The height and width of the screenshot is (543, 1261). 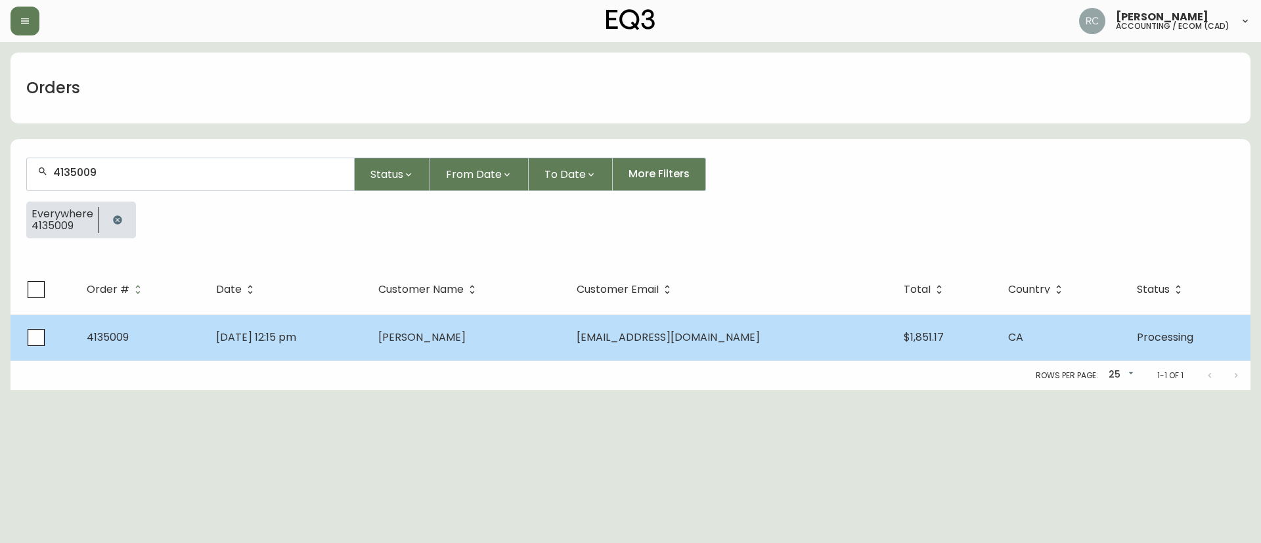 What do you see at coordinates (630, 20) in the screenshot?
I see `img: logo` at bounding box center [630, 20].